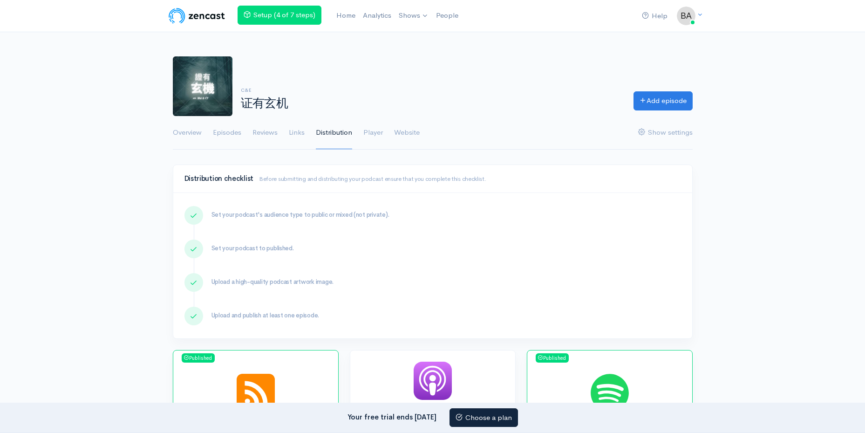  What do you see at coordinates (273, 281) in the screenshot?
I see `span: Upload a high-quality podcast artwork image.` at bounding box center [273, 281].